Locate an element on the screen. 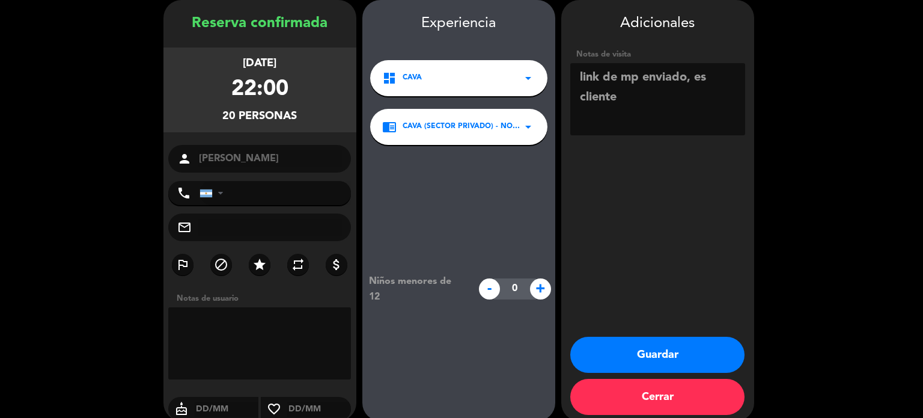 This screenshot has height=418, width=923. button: Guardar is located at coordinates (657, 355).